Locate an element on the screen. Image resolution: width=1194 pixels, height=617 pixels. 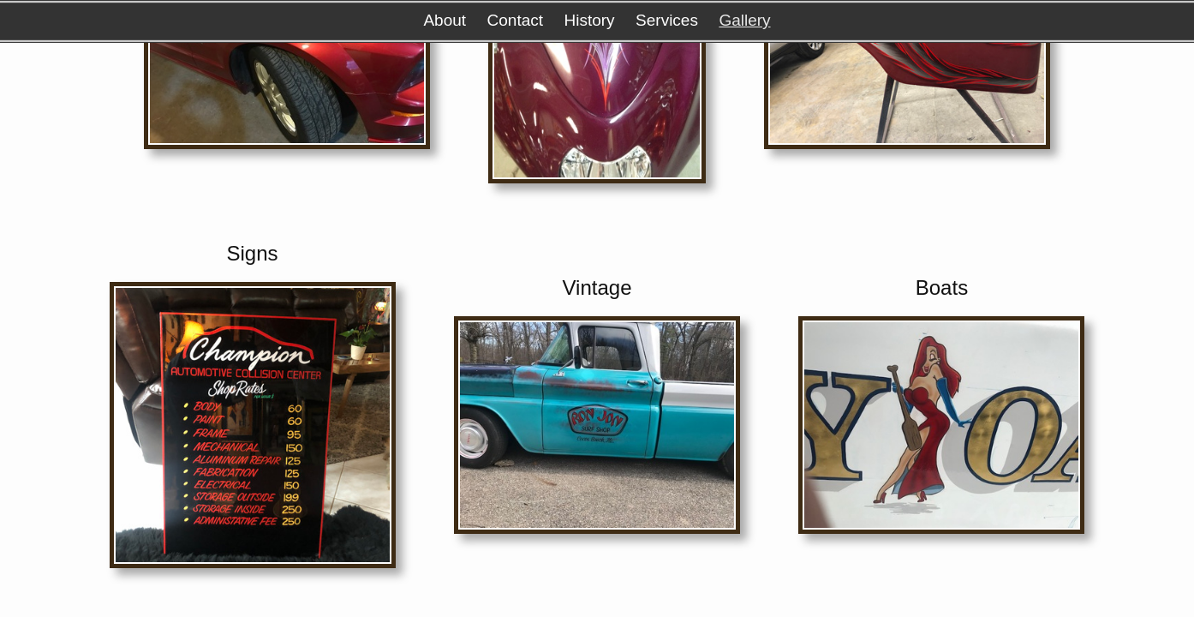
a: Services is located at coordinates (667, 20).